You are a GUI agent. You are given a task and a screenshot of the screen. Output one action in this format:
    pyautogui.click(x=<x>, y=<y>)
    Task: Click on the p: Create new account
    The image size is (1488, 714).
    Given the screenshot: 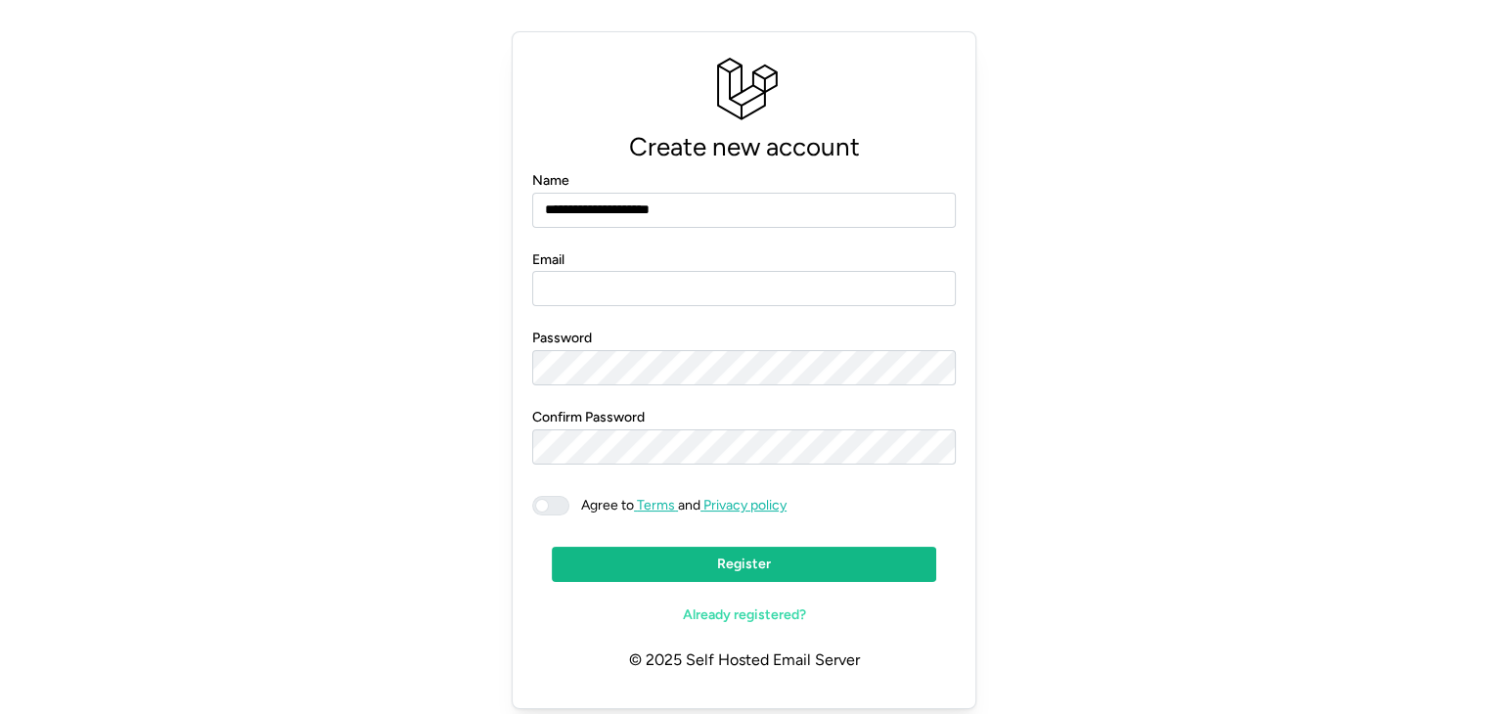 What is the action you would take?
    pyautogui.click(x=744, y=147)
    